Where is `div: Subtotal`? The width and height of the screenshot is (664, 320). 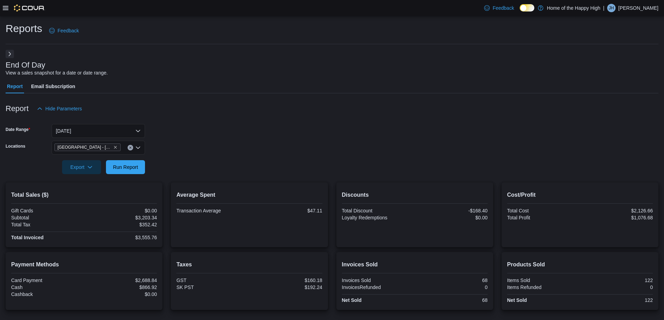
div: Subtotal is located at coordinates (47, 218).